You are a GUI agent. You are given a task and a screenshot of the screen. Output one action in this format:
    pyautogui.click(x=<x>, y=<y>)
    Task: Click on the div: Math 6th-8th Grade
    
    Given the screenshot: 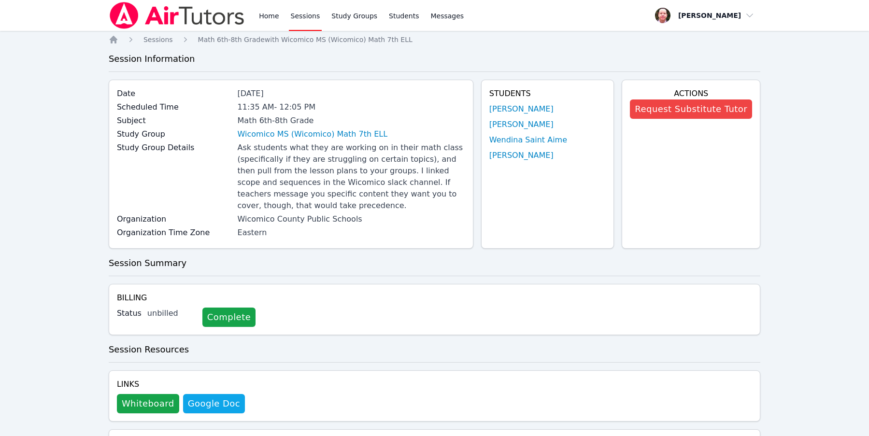 What is the action you would take?
    pyautogui.click(x=351, y=121)
    